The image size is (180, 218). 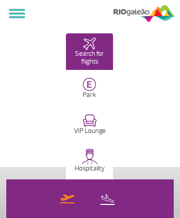 What do you see at coordinates (89, 121) in the screenshot?
I see `img: vipRoom.svg` at bounding box center [89, 121].